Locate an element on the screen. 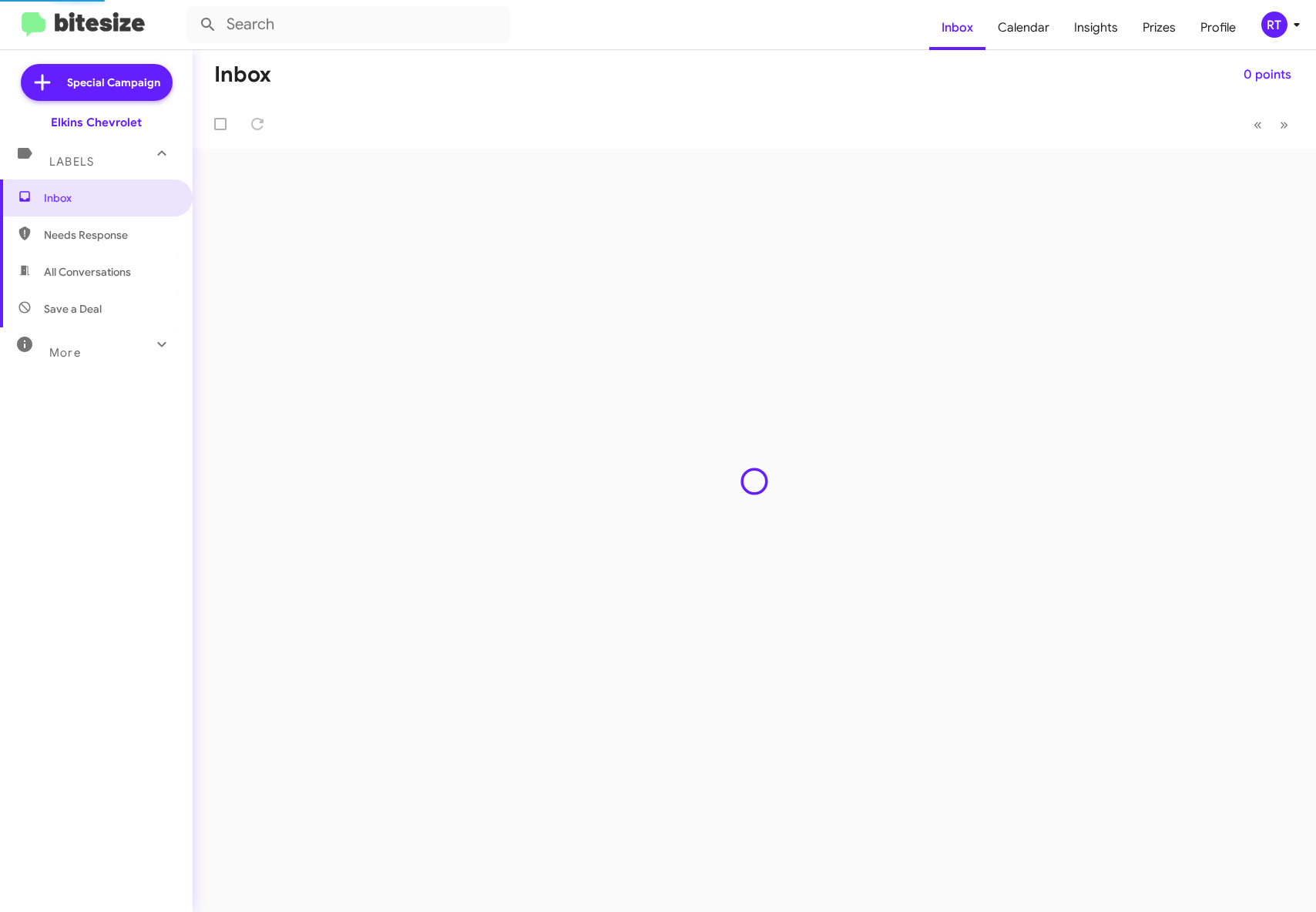  span: Calendar is located at coordinates (1023, 27).